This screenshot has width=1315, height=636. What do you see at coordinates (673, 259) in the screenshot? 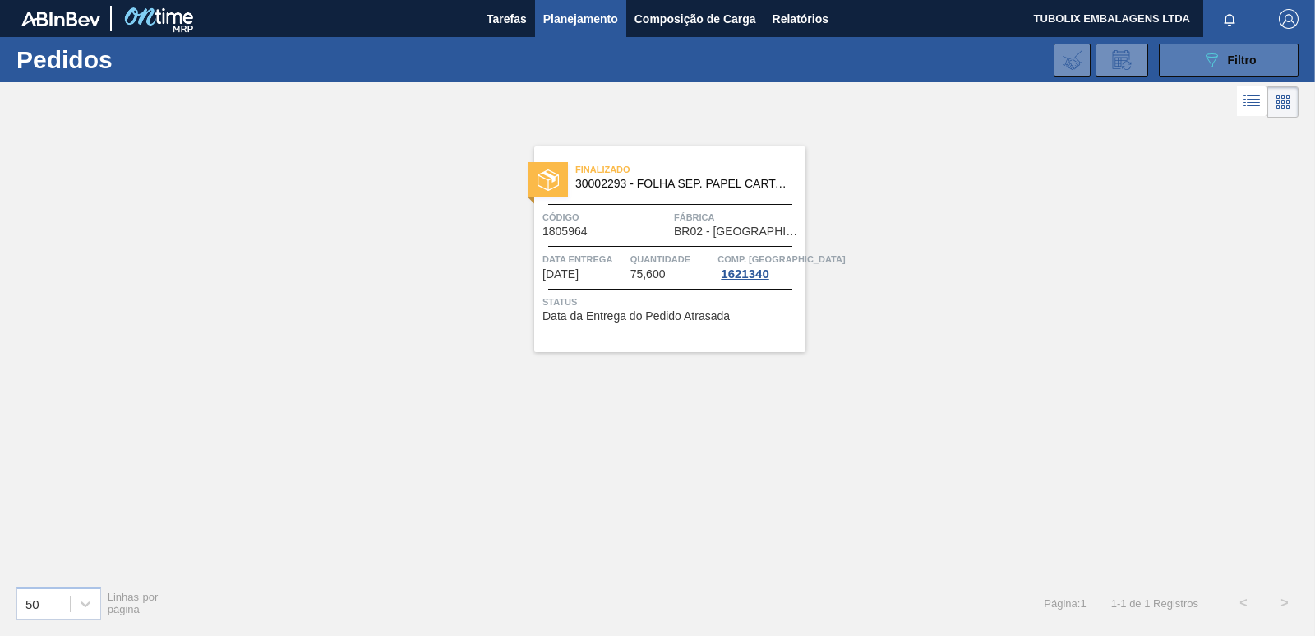
I see `span: Quantidade` at bounding box center [673, 259].